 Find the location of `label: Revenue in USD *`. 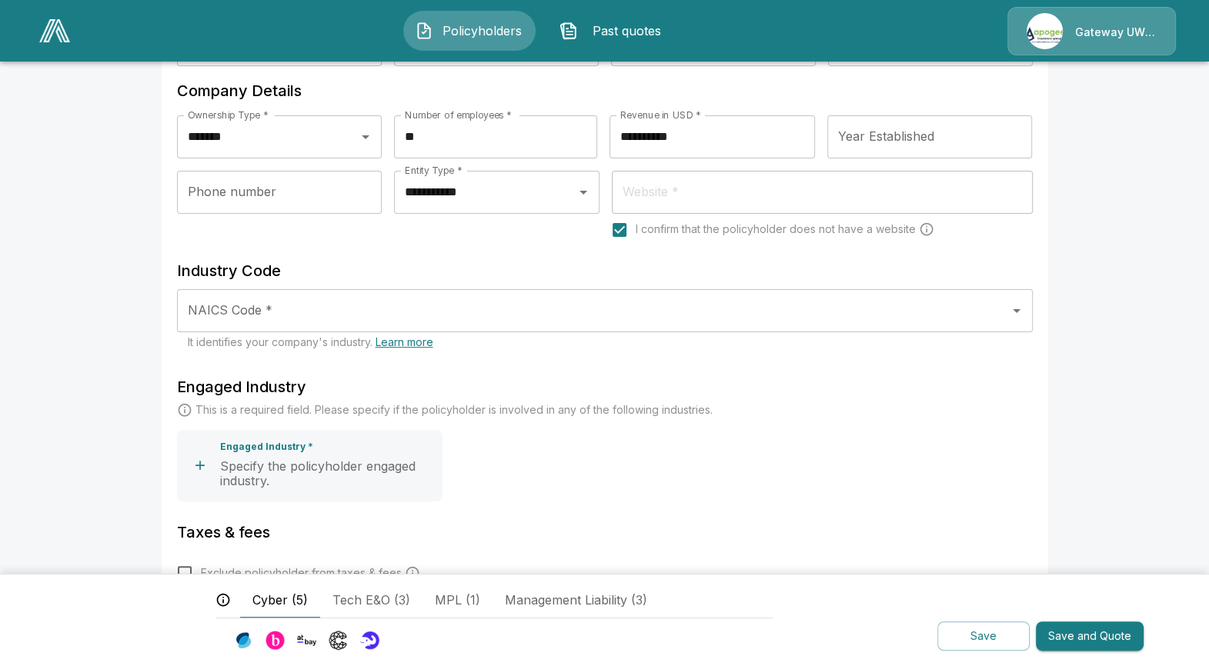

label: Revenue in USD * is located at coordinates (660, 115).